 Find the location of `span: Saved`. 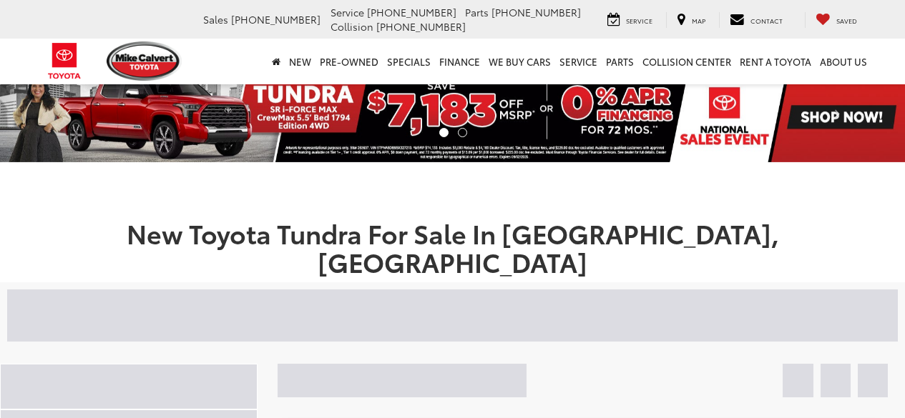

span: Saved is located at coordinates (846, 20).